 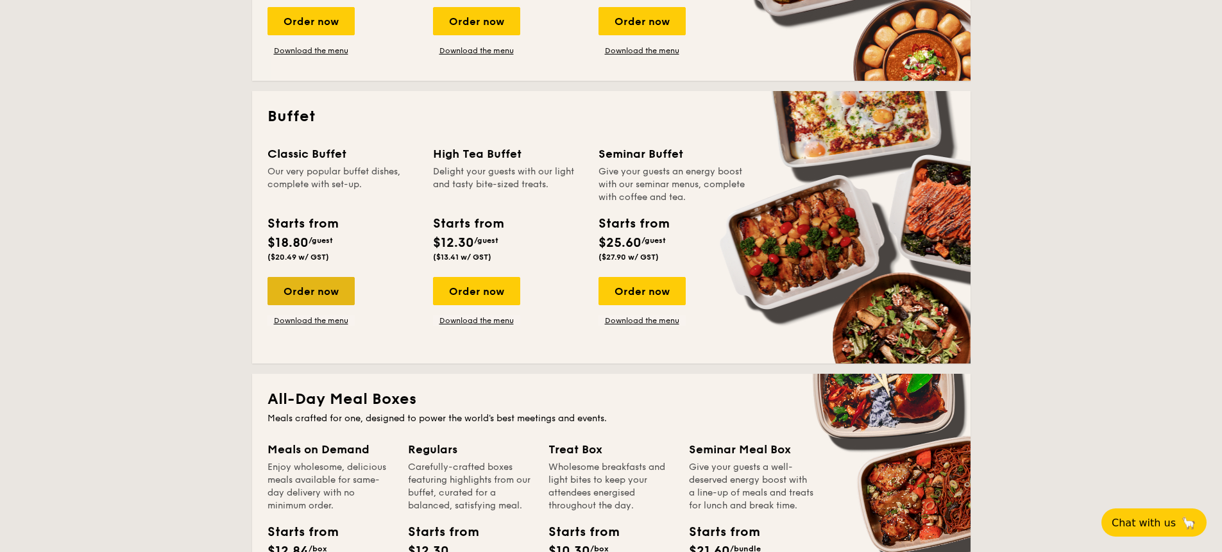 I want to click on div: Treat Box, so click(x=611, y=450).